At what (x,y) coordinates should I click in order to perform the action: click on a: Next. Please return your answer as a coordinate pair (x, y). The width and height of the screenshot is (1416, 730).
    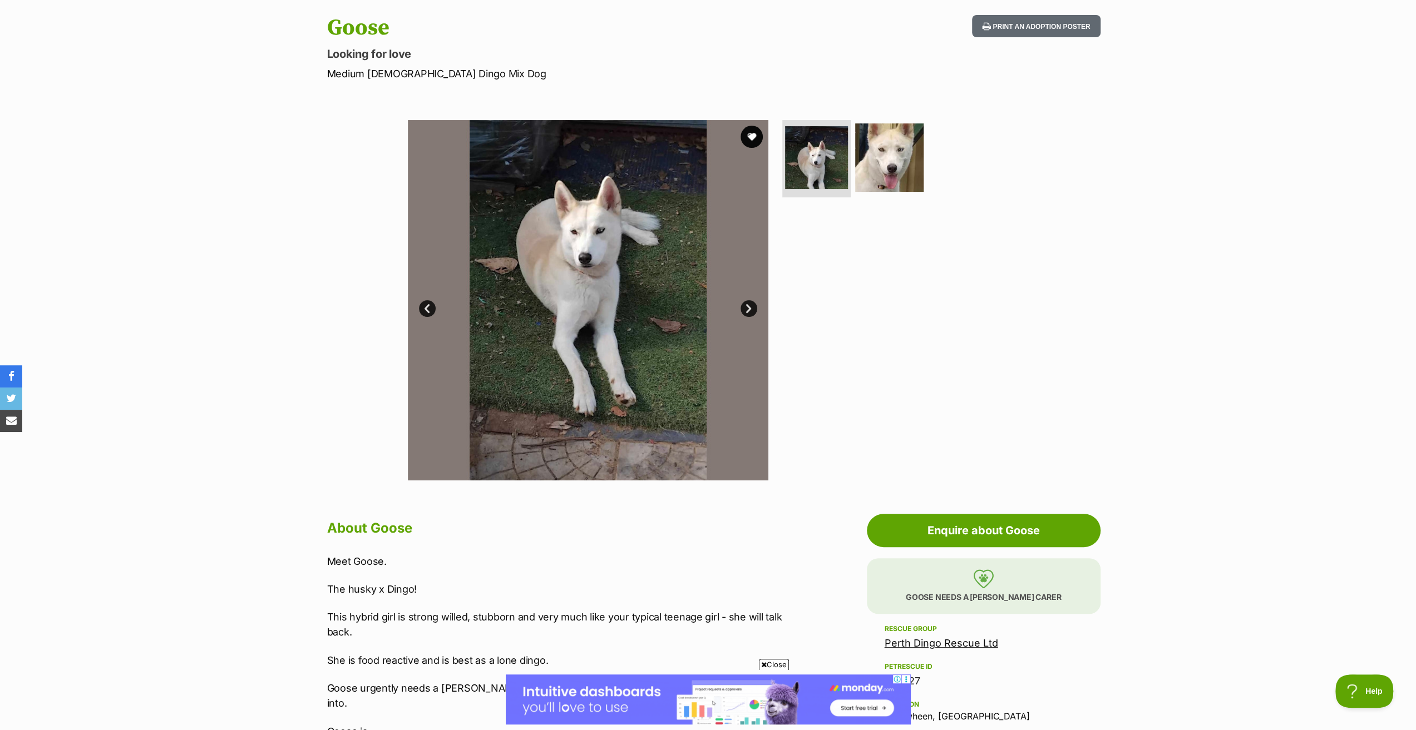
    Looking at the image, I should click on (749, 309).